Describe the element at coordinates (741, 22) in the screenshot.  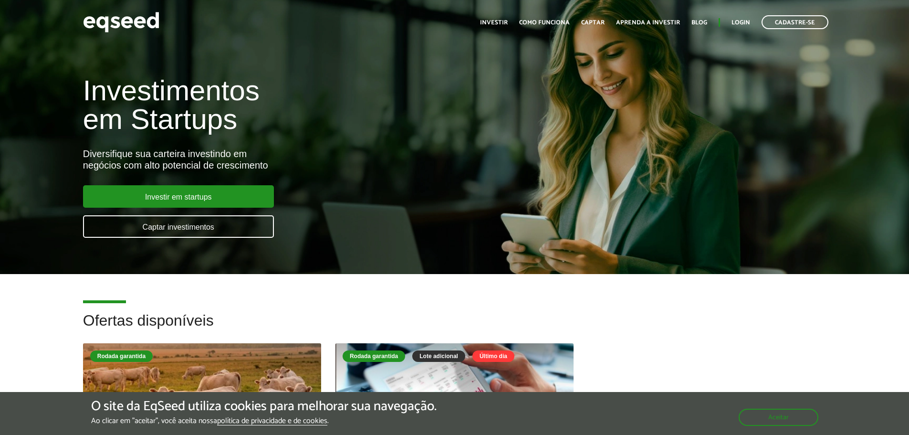
I see `a: Login` at that location.